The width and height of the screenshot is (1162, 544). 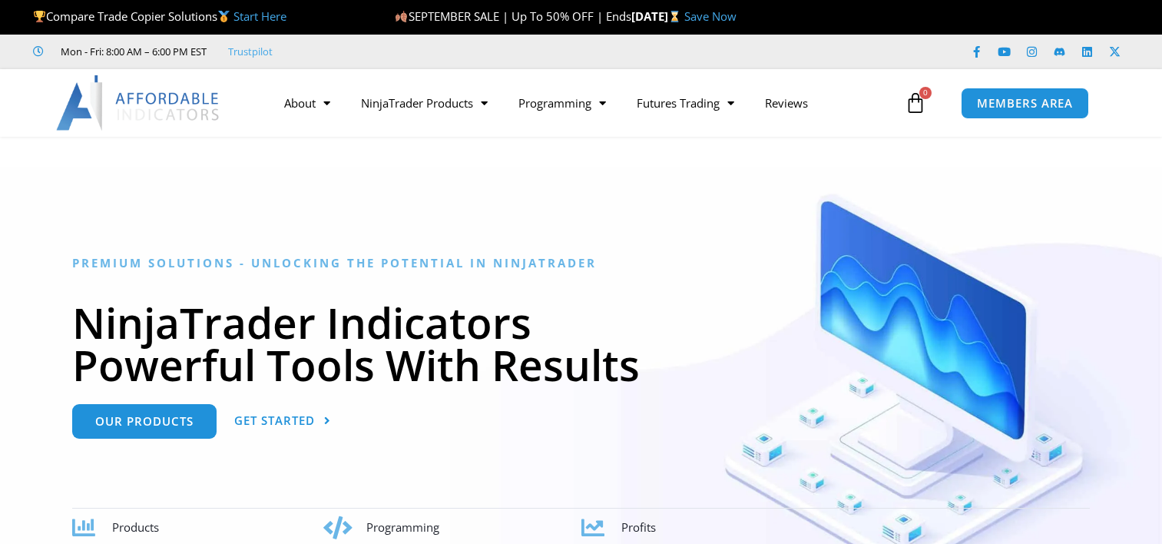 What do you see at coordinates (260, 16) in the screenshot?
I see `a: Start Here` at bounding box center [260, 16].